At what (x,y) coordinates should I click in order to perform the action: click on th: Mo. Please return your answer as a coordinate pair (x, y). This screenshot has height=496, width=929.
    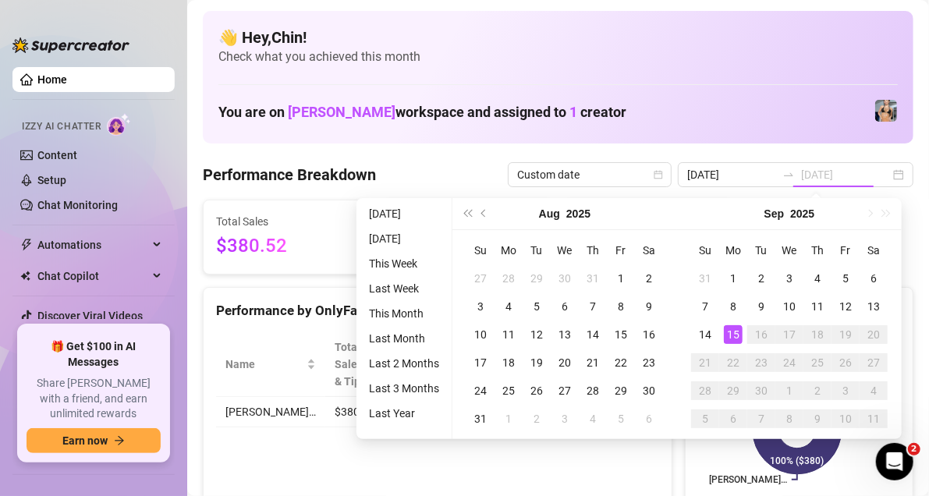
    Looking at the image, I should click on (733, 250).